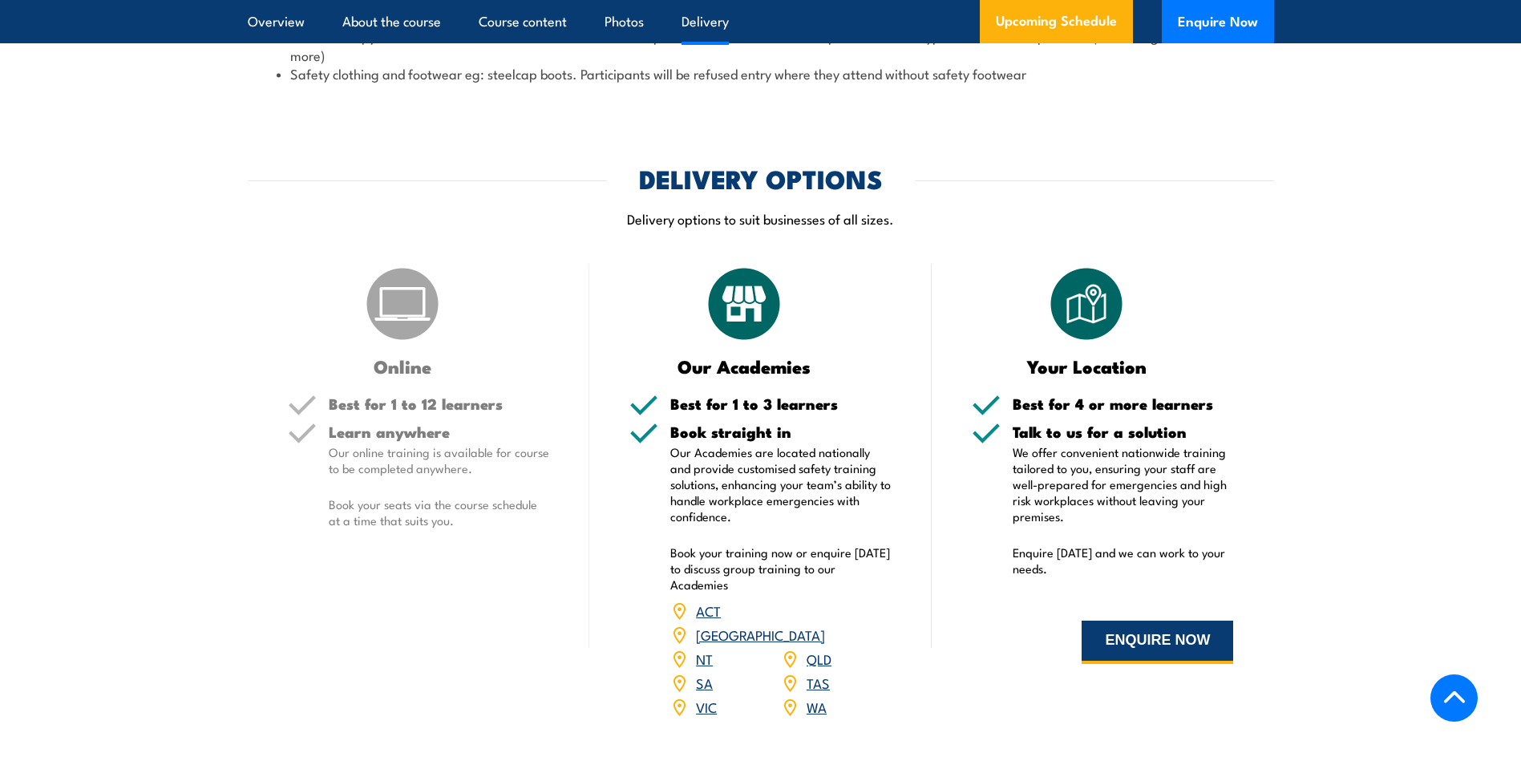 The height and width of the screenshot is (765, 1521). What do you see at coordinates (439, 460) in the screenshot?
I see `p: Our online training is available for course to be completed anywhere.` at bounding box center [439, 460].